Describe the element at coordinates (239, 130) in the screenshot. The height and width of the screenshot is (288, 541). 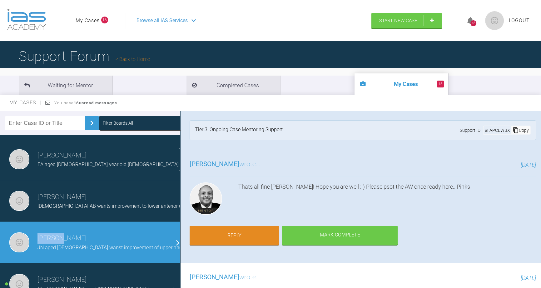
I see `div: Tier 3: Ongoing Case Mentoring Support` at that location.